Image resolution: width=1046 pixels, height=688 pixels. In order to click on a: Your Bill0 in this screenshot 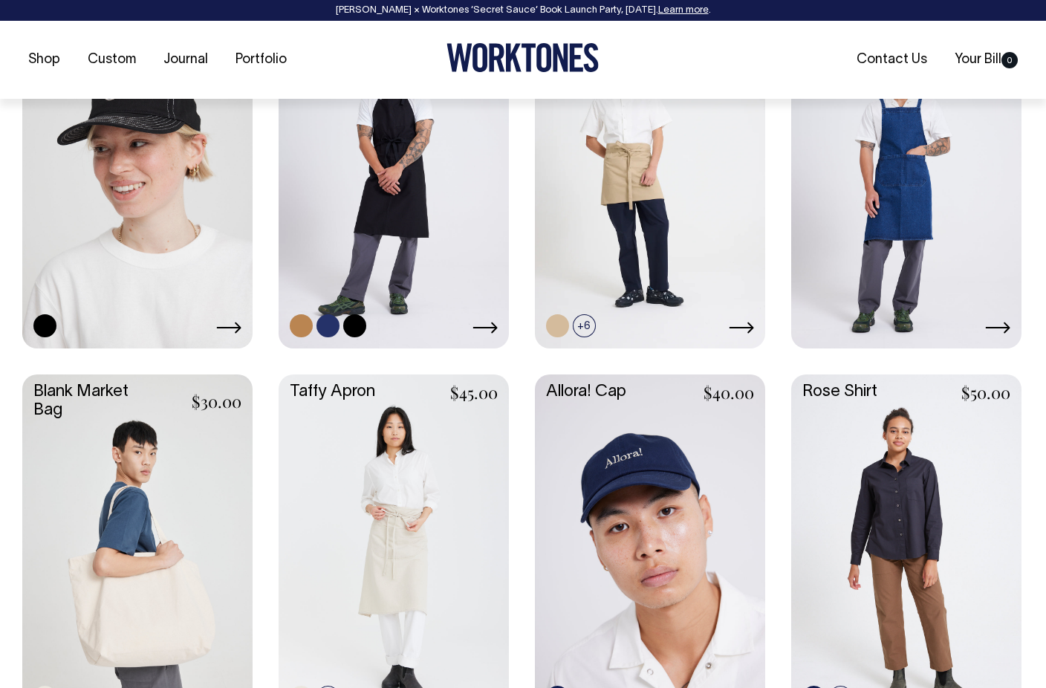, I will do `click(986, 59)`.